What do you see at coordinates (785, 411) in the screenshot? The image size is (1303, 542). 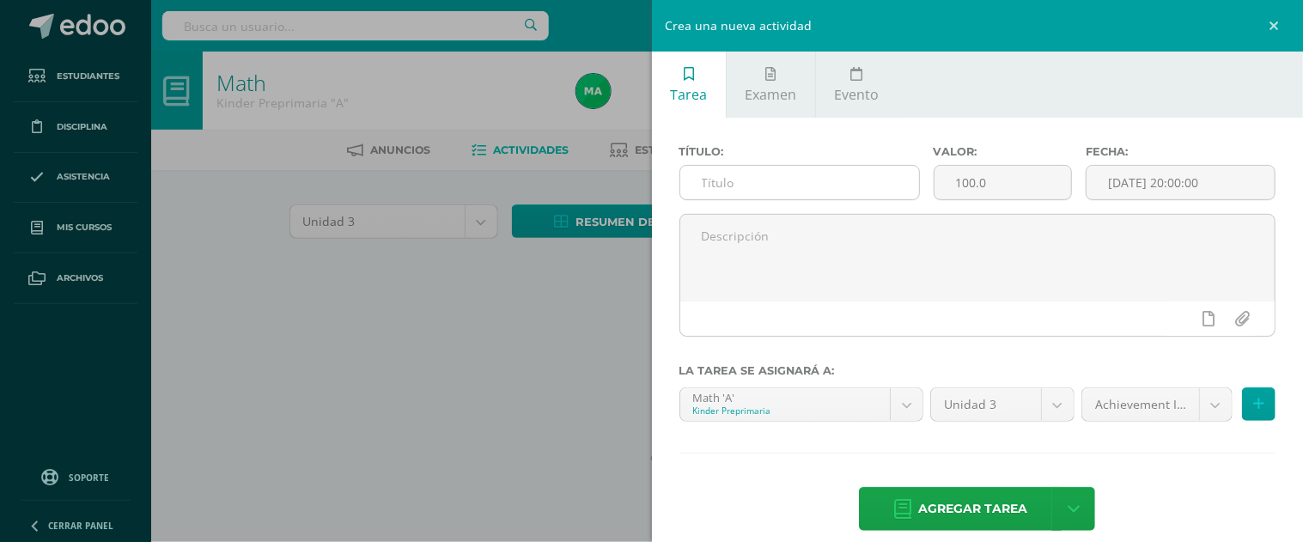 I see `div: Kinder Preprimaria` at bounding box center [785, 411].